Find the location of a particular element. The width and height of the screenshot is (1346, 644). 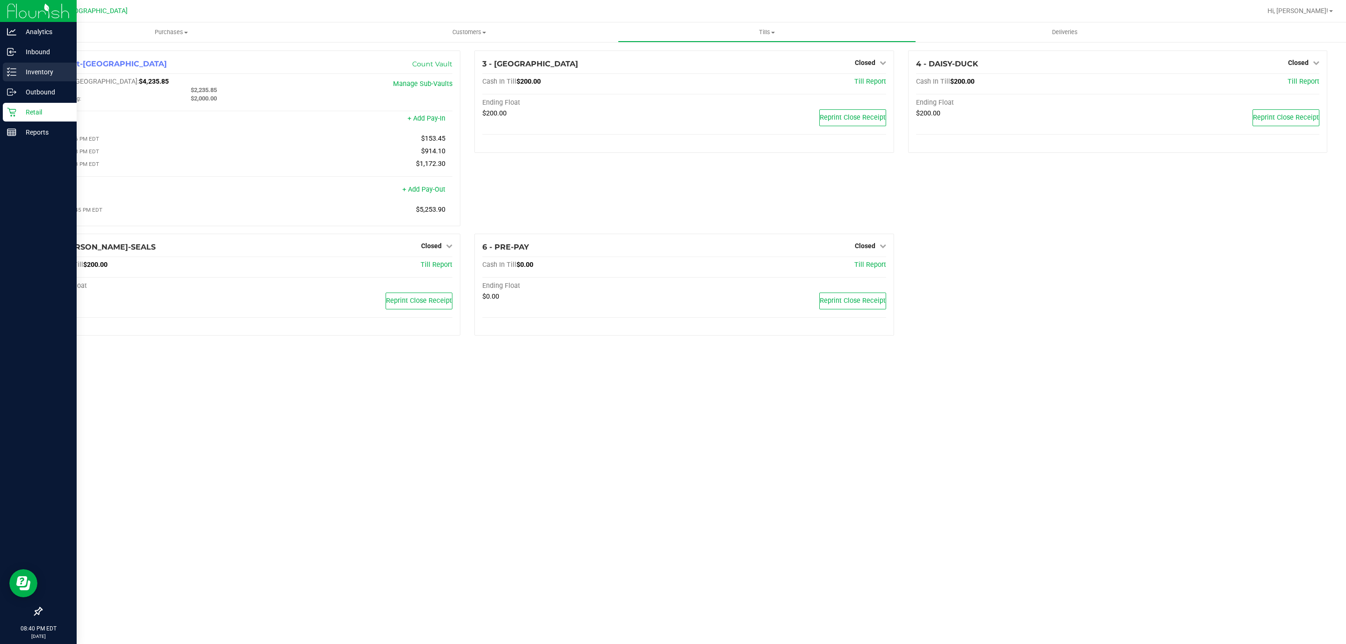

a: Deliveries is located at coordinates (1065, 32).